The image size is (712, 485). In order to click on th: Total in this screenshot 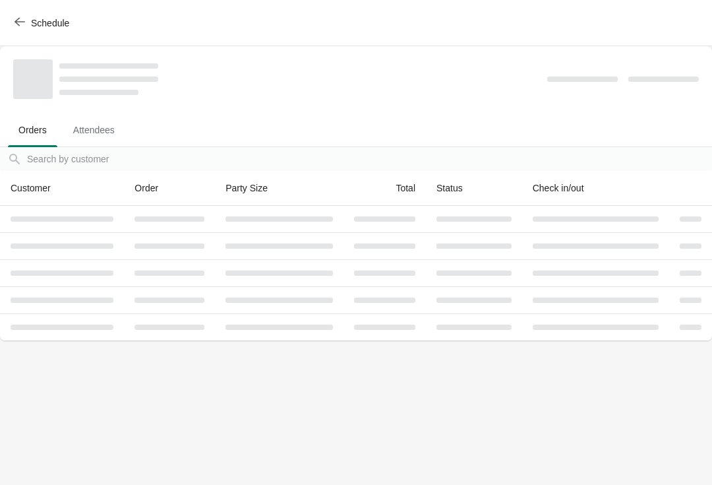, I will do `click(384, 188)`.